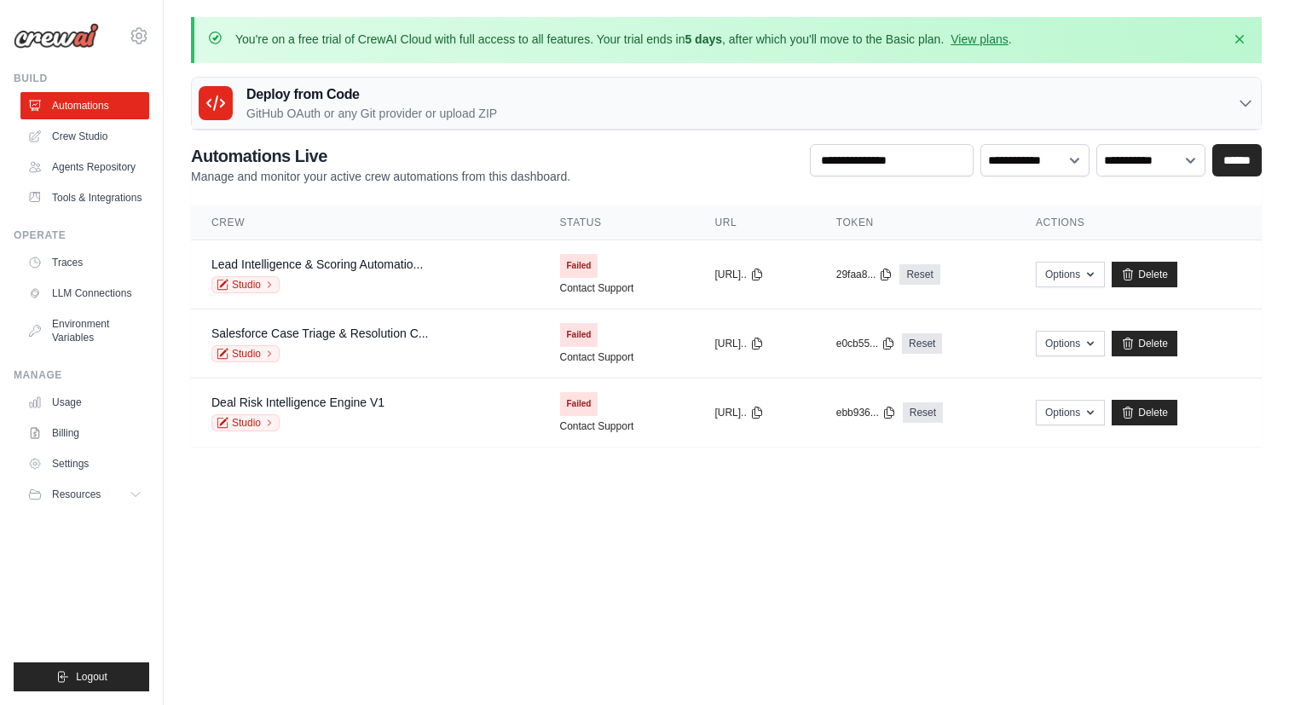 This screenshot has width=1289, height=705. I want to click on a: Usage, so click(84, 403).